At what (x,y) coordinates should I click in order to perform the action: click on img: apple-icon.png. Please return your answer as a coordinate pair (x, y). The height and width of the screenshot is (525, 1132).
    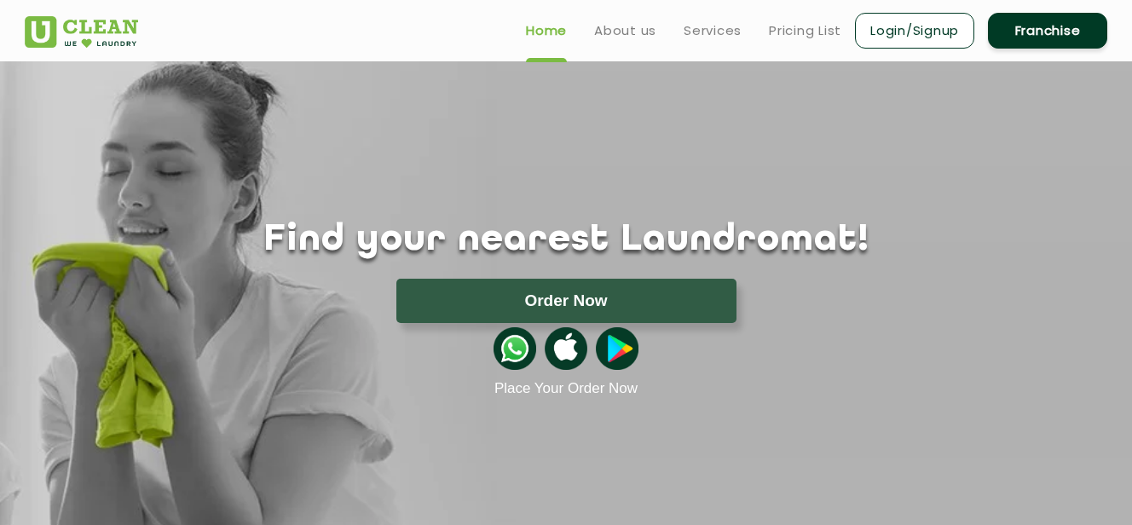
    Looking at the image, I should click on (566, 349).